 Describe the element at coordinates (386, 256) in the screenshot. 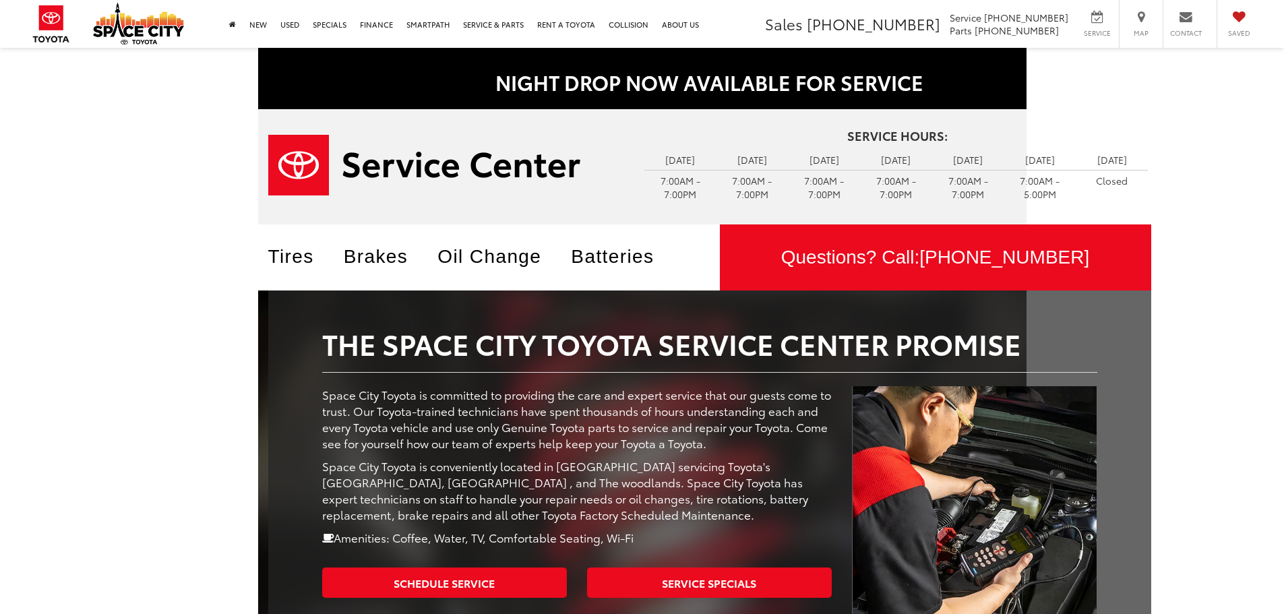

I see `a: Brakes` at that location.